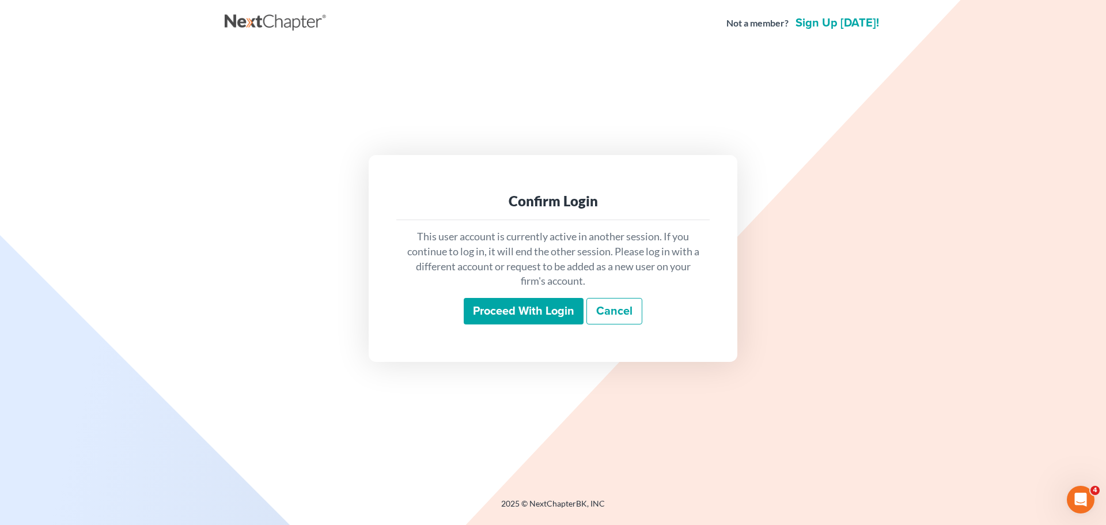 This screenshot has width=1106, height=525. I want to click on div: Confirm Login, so click(553, 201).